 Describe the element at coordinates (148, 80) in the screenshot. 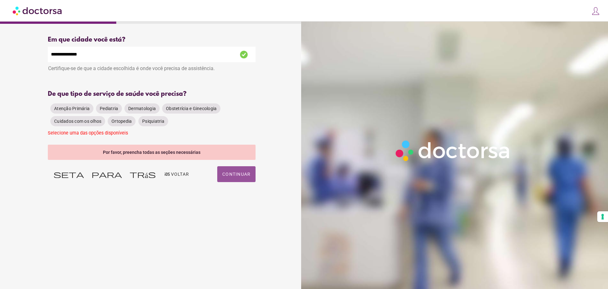

I see `font: Cidade não encontrada. Comece a digitar o nome da cidade e selecione a opção correta na lista.` at that location.